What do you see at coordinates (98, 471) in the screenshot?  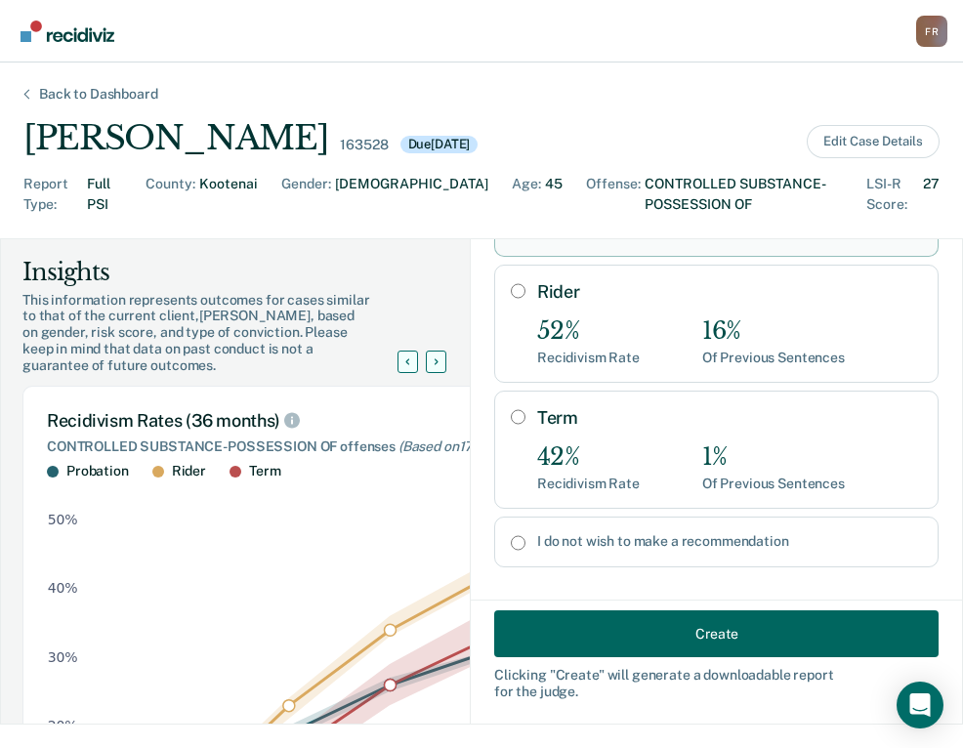 I see `div: Probation` at bounding box center [98, 471].